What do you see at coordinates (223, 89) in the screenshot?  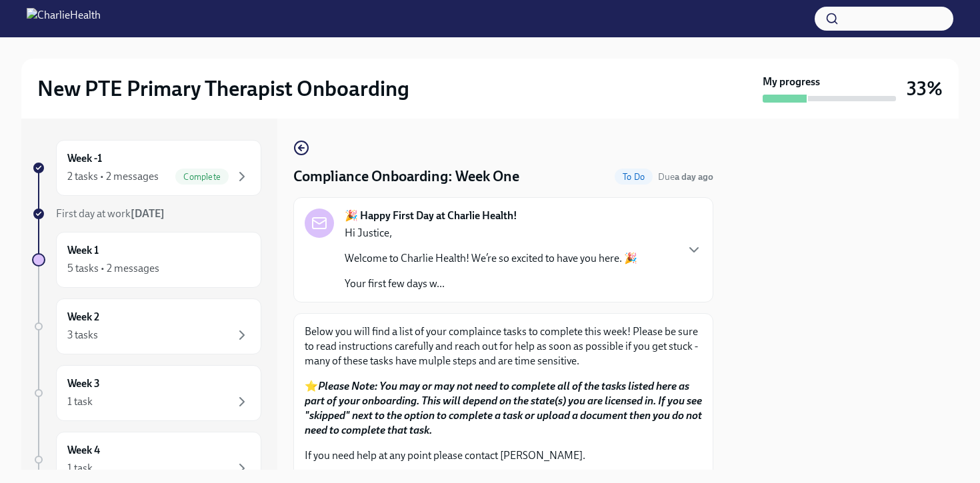 I see `h2: New PTE Primary Therapist Onboarding` at bounding box center [223, 89].